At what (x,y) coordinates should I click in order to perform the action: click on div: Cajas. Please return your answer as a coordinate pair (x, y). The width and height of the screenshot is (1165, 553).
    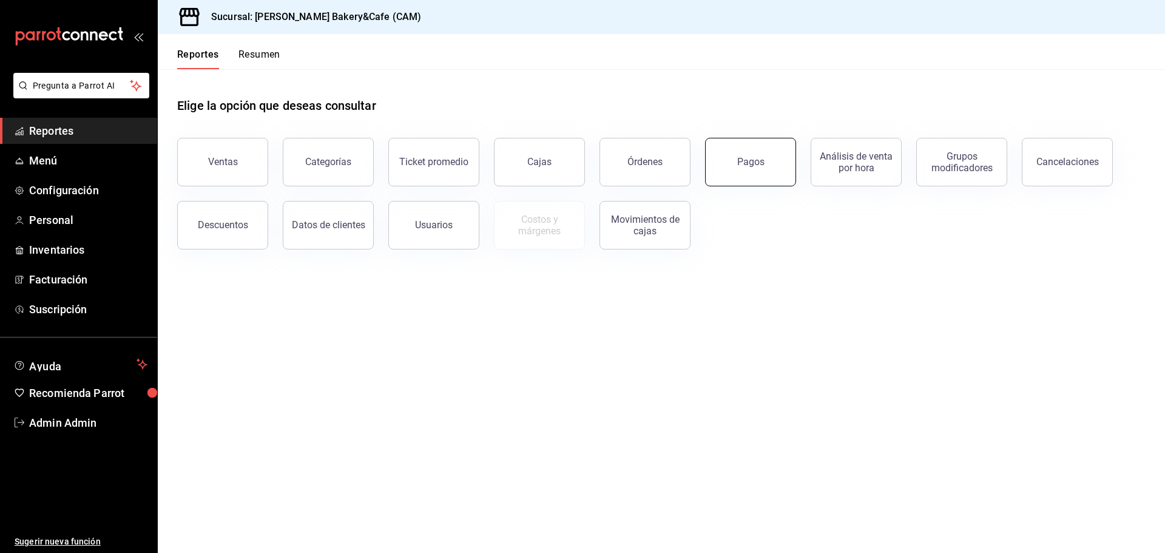
    Looking at the image, I should click on (539, 162).